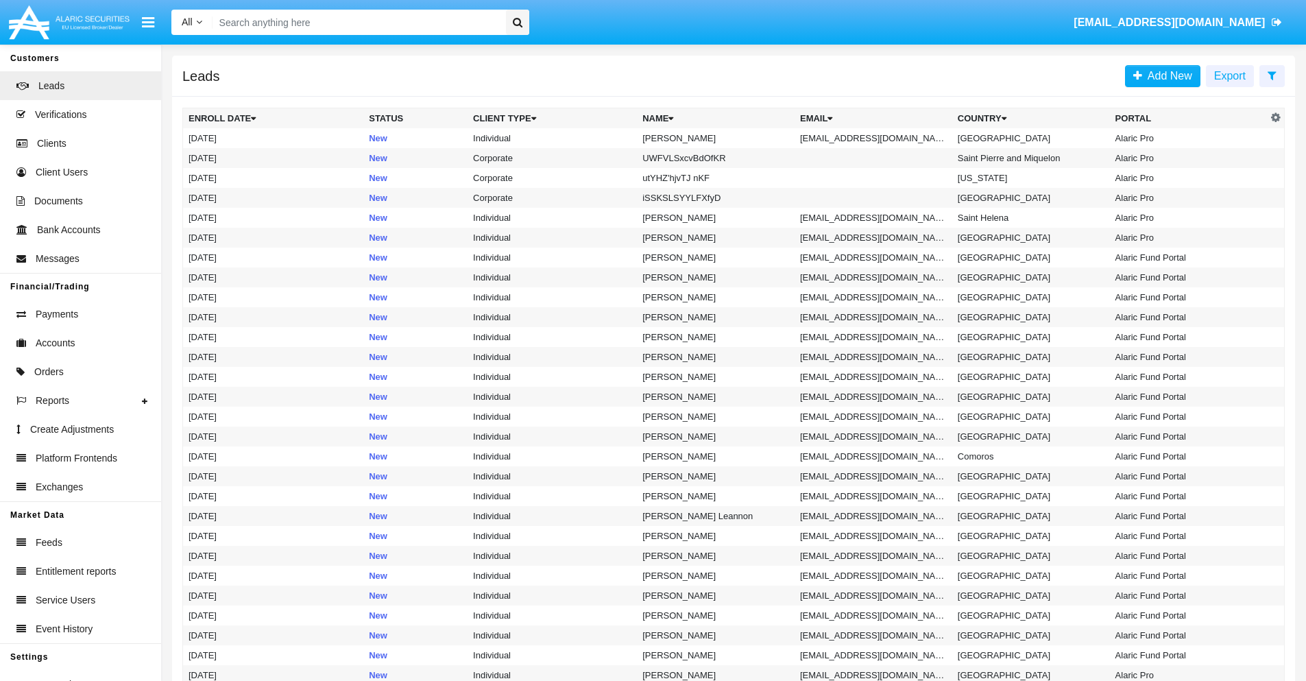 This screenshot has height=681, width=1306. Describe the element at coordinates (716, 197) in the screenshot. I see `td: iSSKSLSYYLFXfyD` at that location.